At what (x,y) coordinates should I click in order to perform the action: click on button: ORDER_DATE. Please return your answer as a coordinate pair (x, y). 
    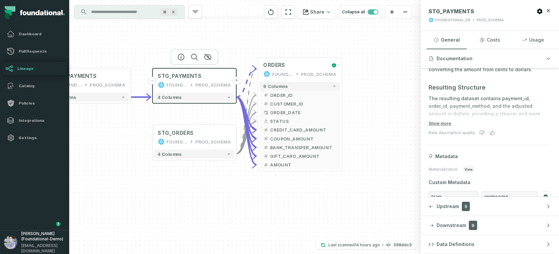
    Looking at the image, I should click on (300, 112).